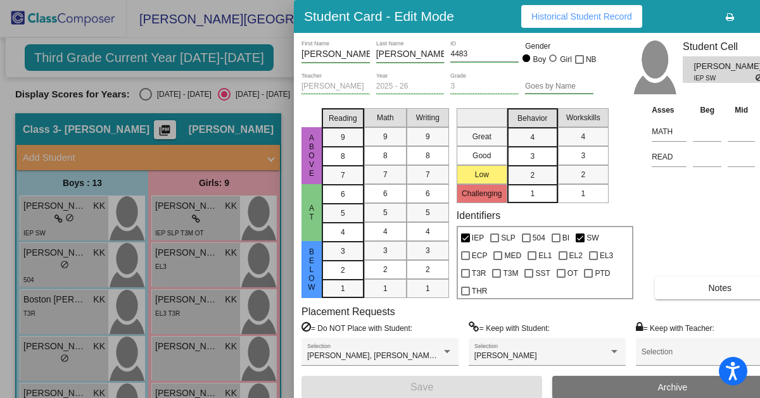 The width and height of the screenshot is (760, 398). What do you see at coordinates (427, 118) in the screenshot?
I see `span: Writing` at bounding box center [427, 118].